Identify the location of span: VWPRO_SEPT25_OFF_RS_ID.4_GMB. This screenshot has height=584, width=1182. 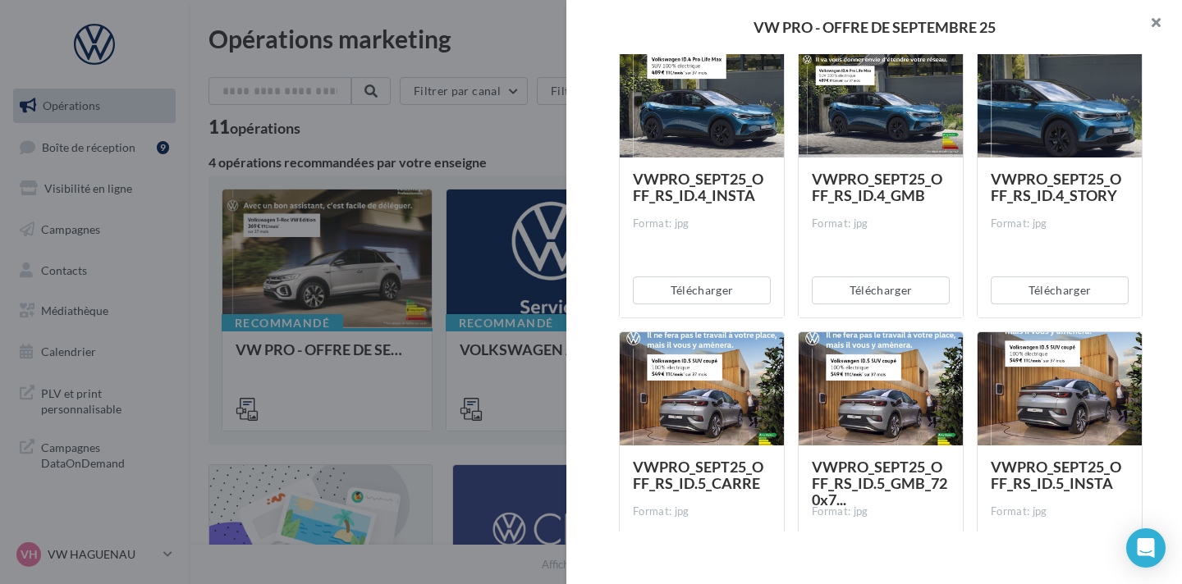
(876, 187).